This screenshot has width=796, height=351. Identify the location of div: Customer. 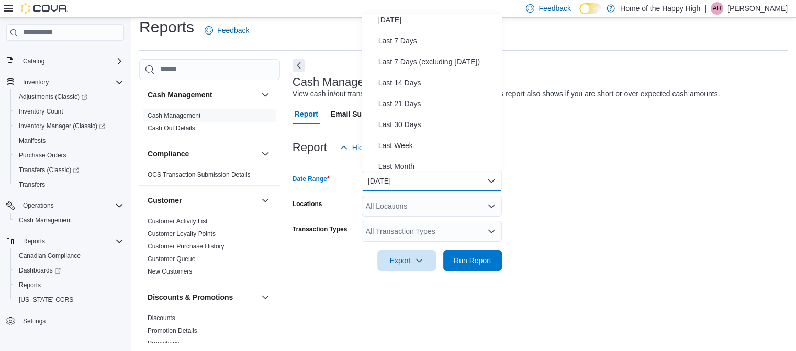
(209, 249).